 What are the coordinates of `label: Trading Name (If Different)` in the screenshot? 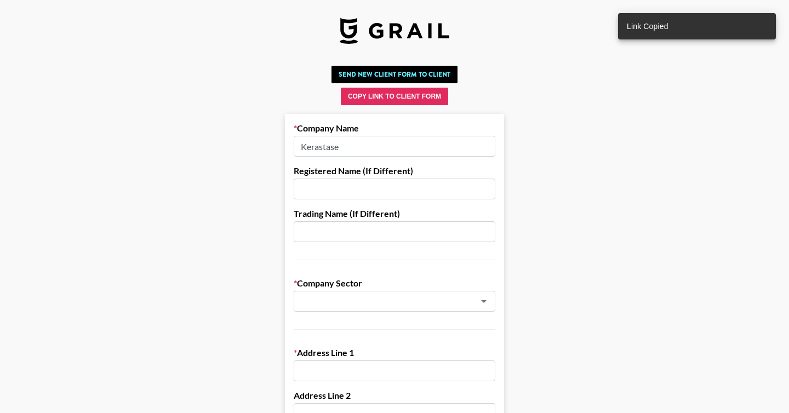 It's located at (394, 214).